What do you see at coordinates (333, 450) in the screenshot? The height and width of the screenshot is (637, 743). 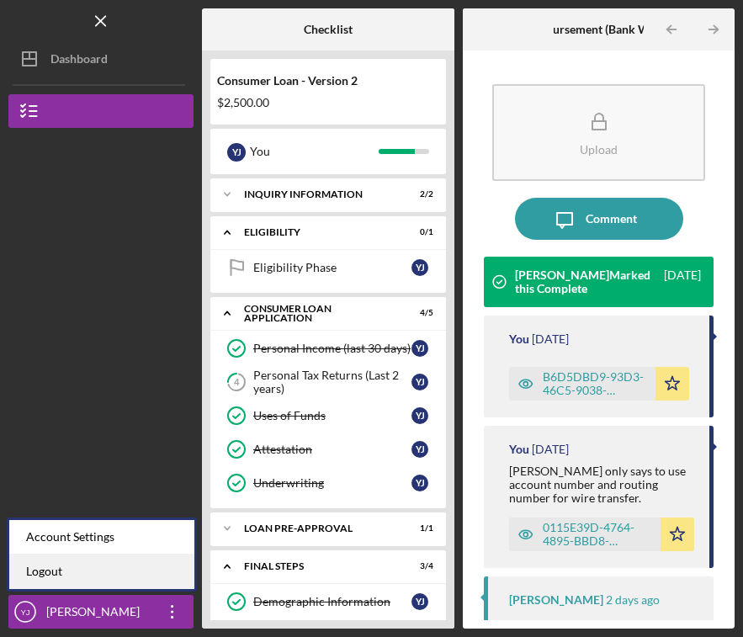 I see `div: Attestation` at bounding box center [333, 450].